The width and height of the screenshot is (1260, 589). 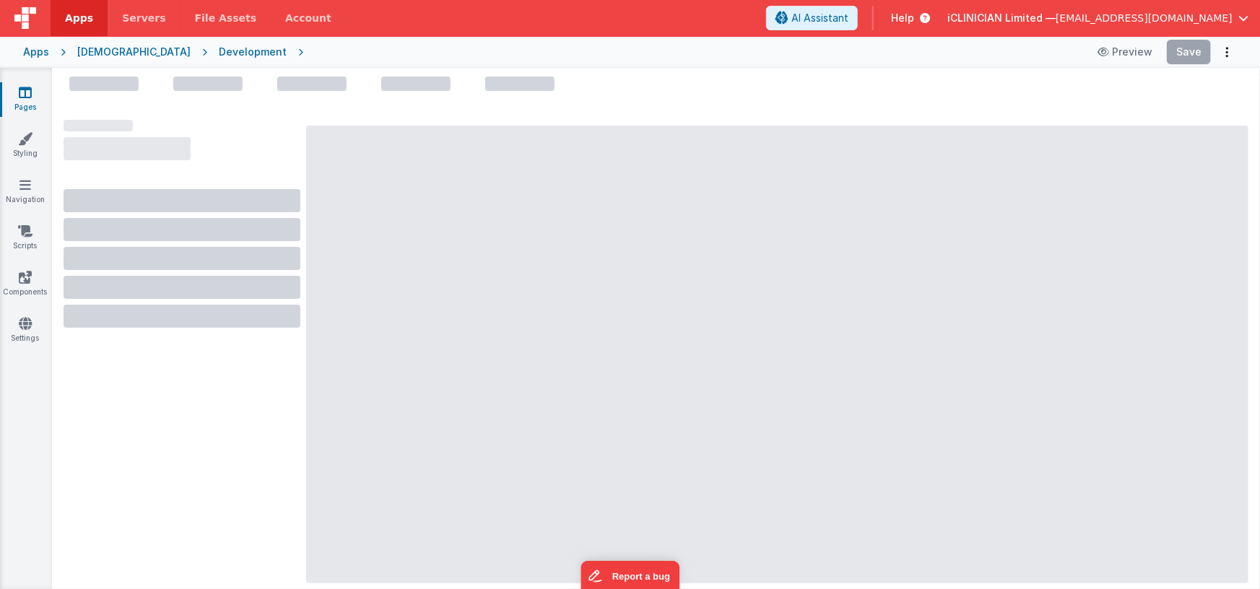 What do you see at coordinates (144, 18) in the screenshot?
I see `span: Servers` at bounding box center [144, 18].